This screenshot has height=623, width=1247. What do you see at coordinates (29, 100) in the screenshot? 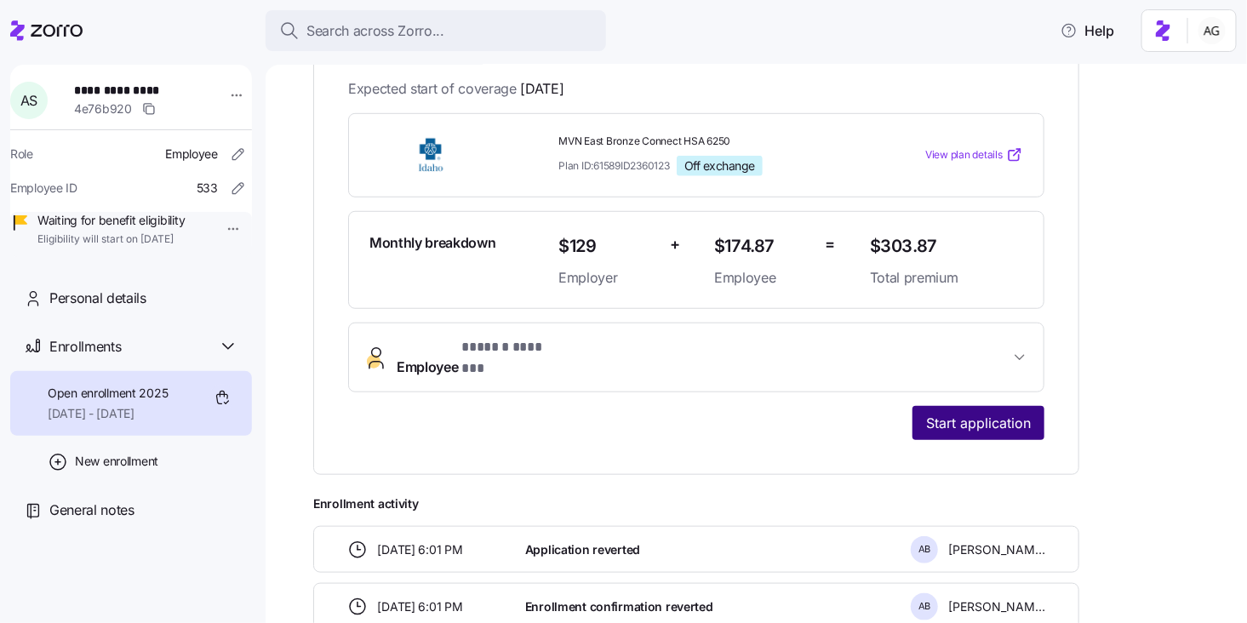
I see `span: A S` at bounding box center [29, 100].